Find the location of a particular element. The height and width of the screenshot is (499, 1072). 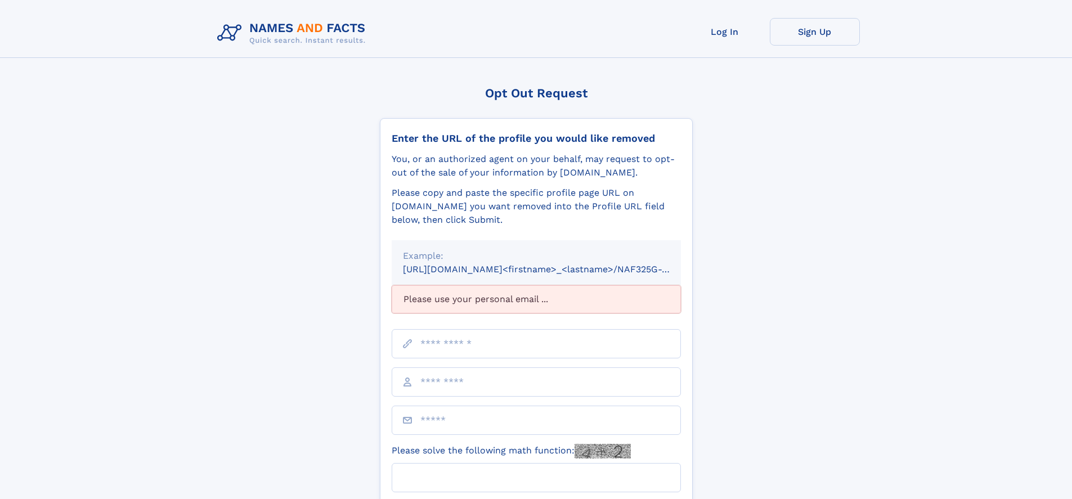

img: Logo Names and Facts is located at coordinates (294, 33).